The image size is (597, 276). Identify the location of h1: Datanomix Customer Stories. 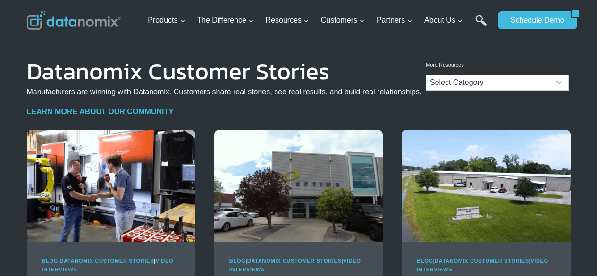
(224, 71).